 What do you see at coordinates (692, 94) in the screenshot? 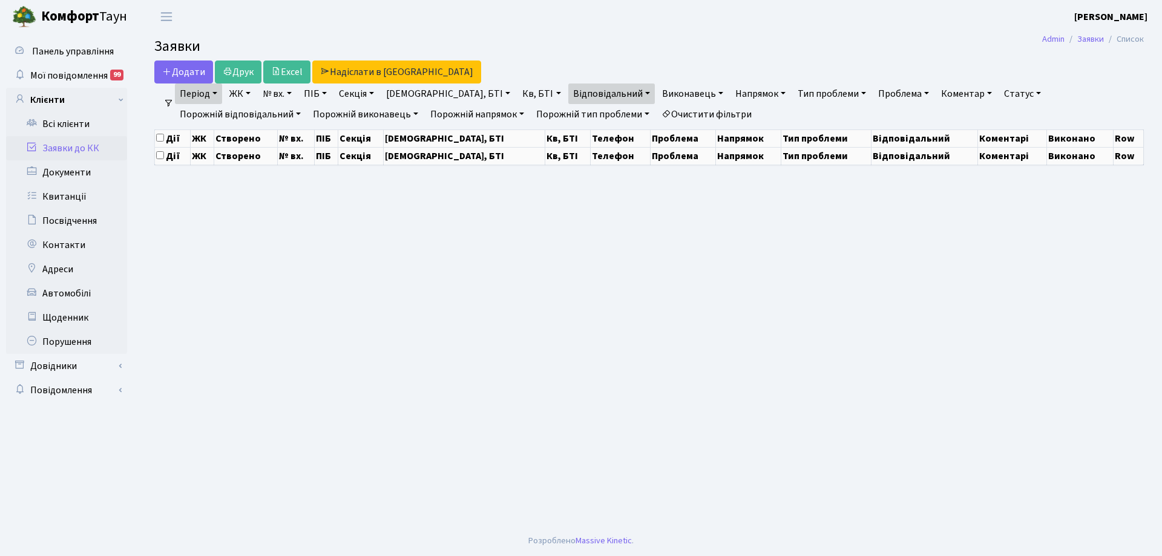
I see `a: Виконавець` at bounding box center [692, 94].